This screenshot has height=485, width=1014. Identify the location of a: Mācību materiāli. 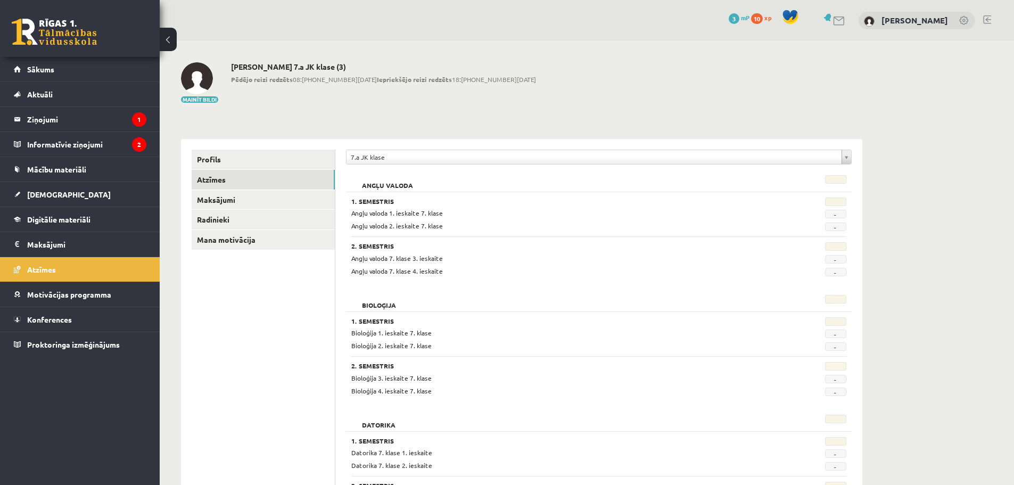
(80, 169).